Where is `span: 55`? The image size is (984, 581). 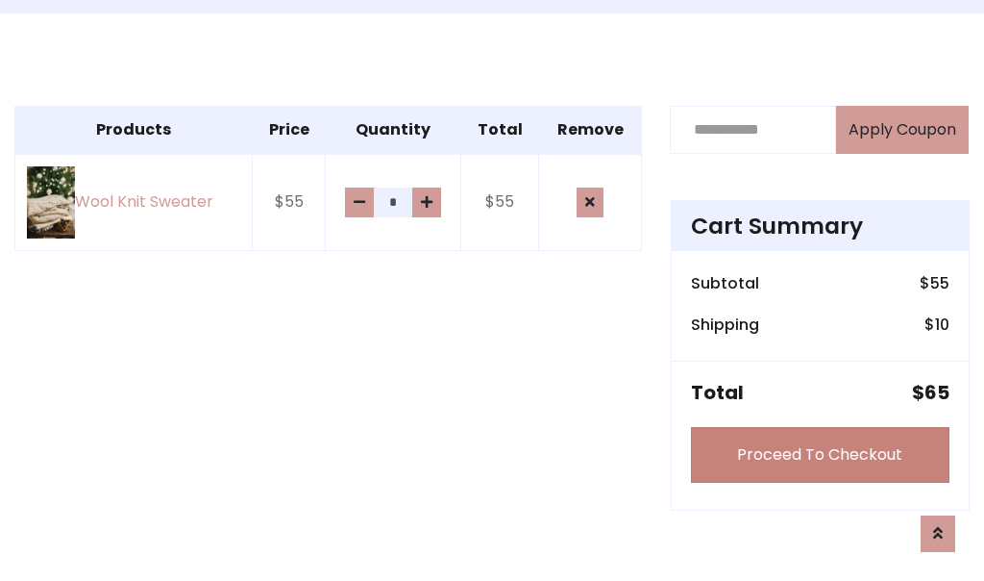 span: 55 is located at coordinates (940, 283).